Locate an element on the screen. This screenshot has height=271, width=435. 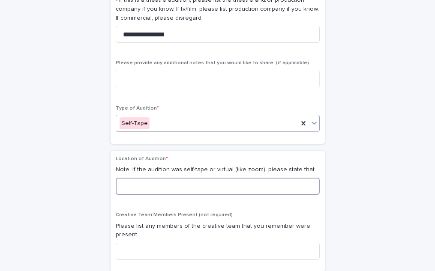
p: Please list any members of the creative team that you remember were present. is located at coordinates (218, 231).